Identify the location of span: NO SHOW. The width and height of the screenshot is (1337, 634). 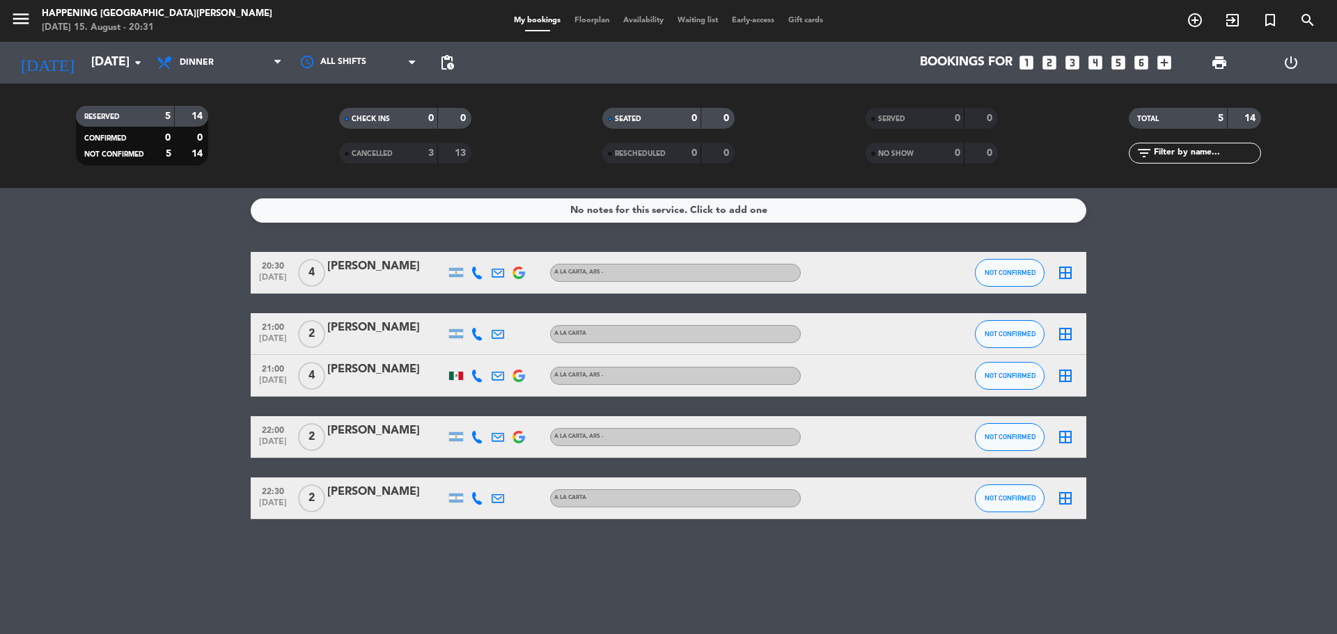
(895, 154).